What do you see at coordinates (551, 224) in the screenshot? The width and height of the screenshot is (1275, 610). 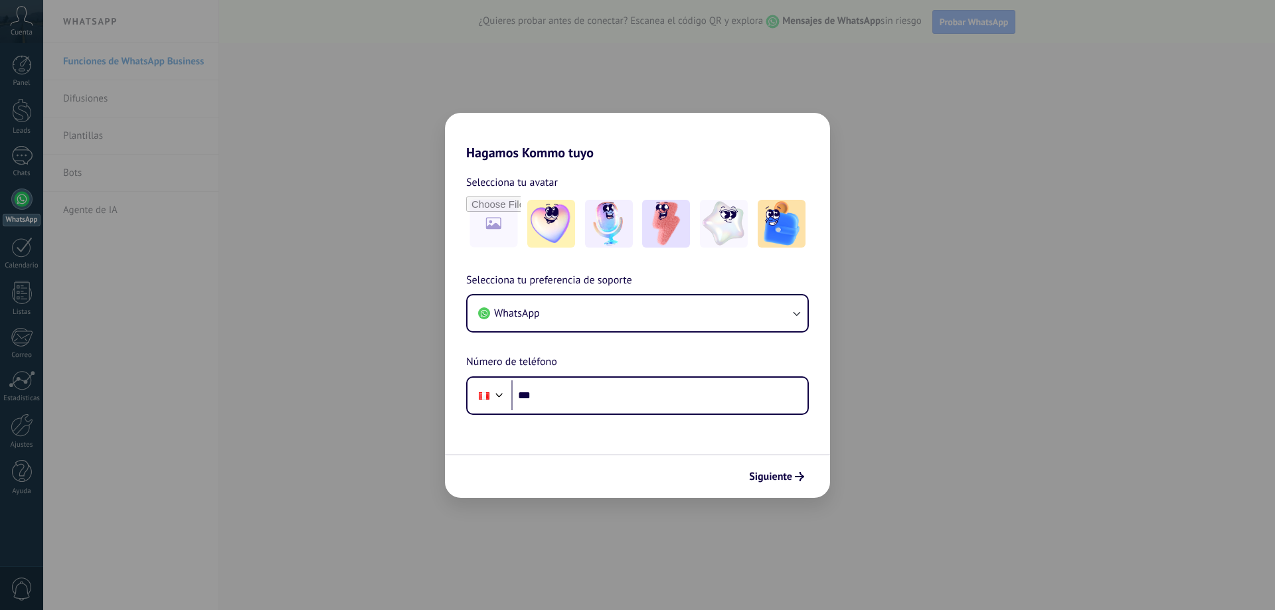 I see `img: -1.jpeg` at bounding box center [551, 224].